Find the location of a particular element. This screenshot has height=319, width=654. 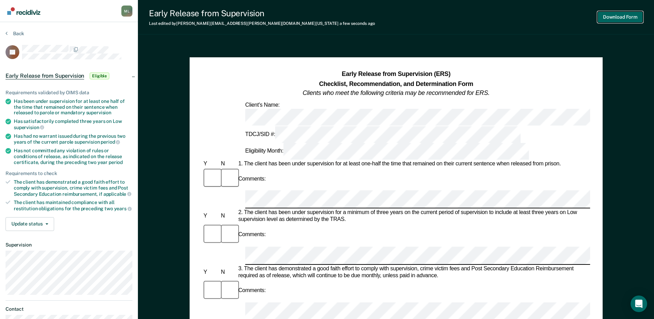

span: Early Release from Supervision is located at coordinates (45, 76).